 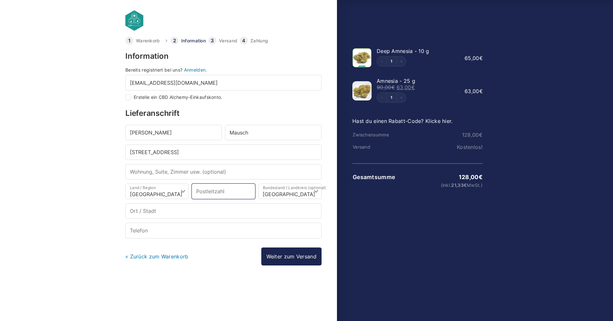 What do you see at coordinates (178, 97) in the screenshot?
I see `label: Erstelle ein CBD Alchemy-Einkaufskonto.` at bounding box center [178, 97].